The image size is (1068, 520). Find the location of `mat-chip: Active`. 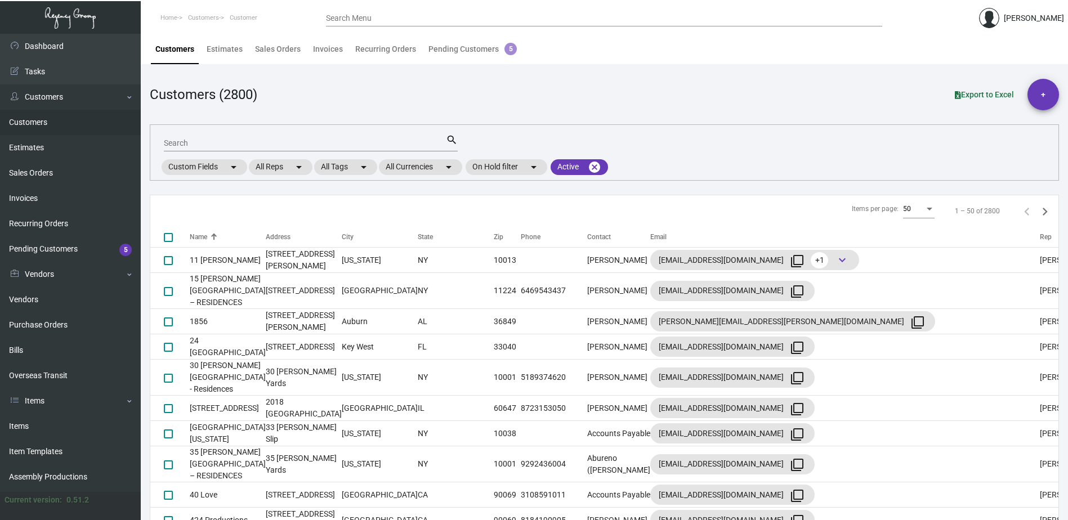

mat-chip: Active is located at coordinates (579, 167).